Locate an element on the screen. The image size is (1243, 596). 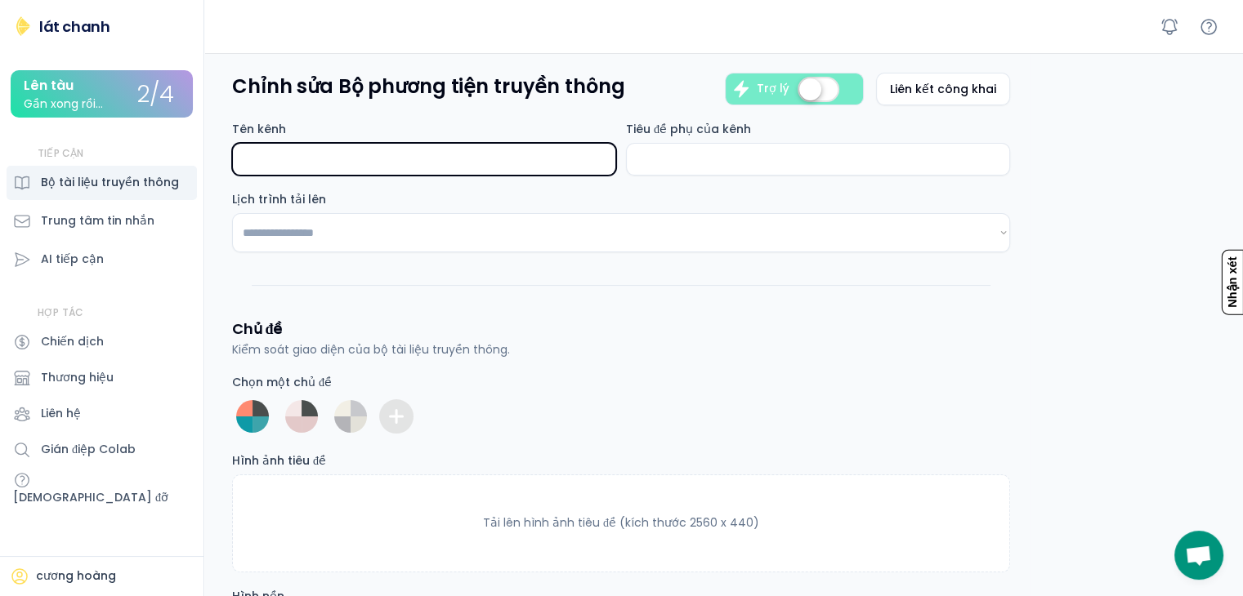
font: Chỉnh sửa Bộ phương tiện truyền thông is located at coordinates (428, 86).